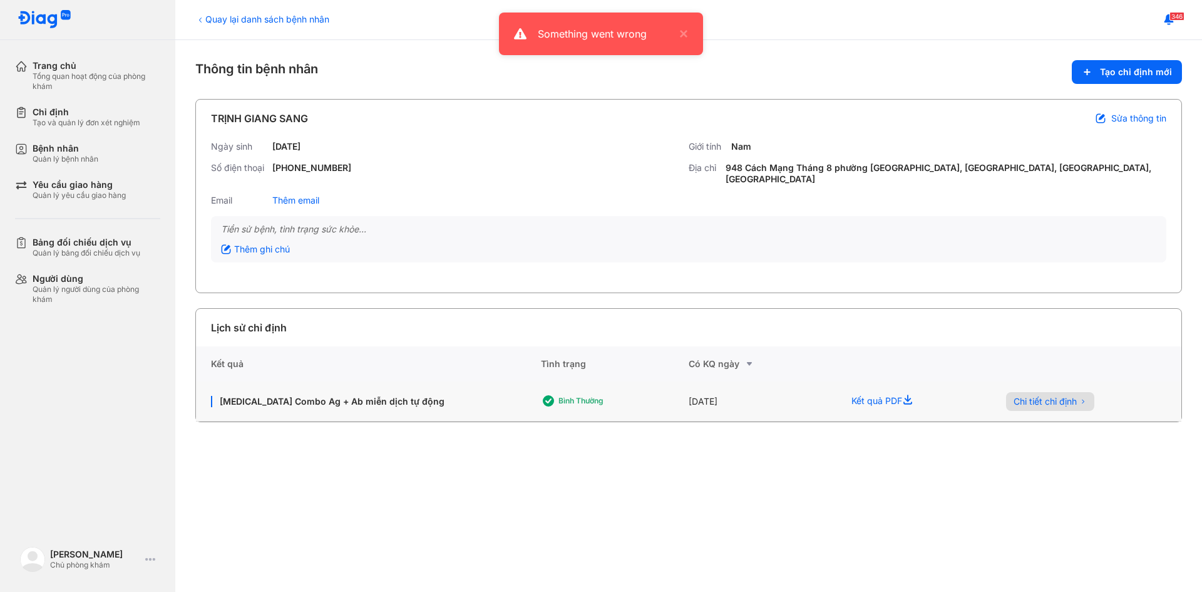  I want to click on span: 346, so click(1177, 16).